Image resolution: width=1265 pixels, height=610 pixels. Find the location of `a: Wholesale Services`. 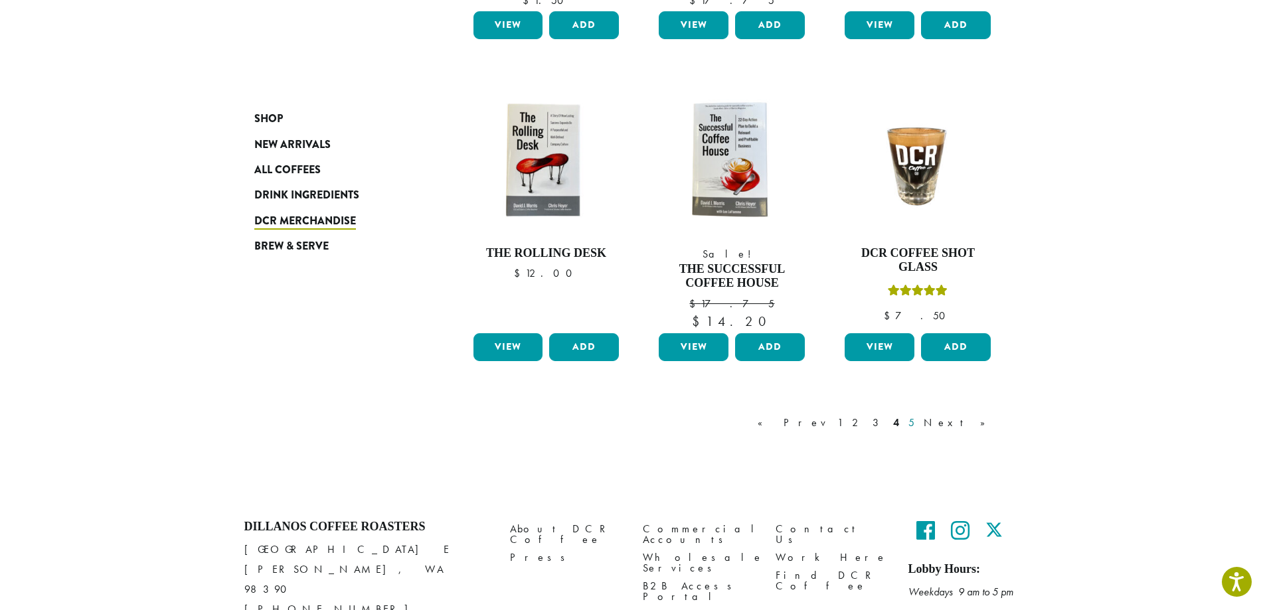

a: Wholesale Services is located at coordinates (699, 563).